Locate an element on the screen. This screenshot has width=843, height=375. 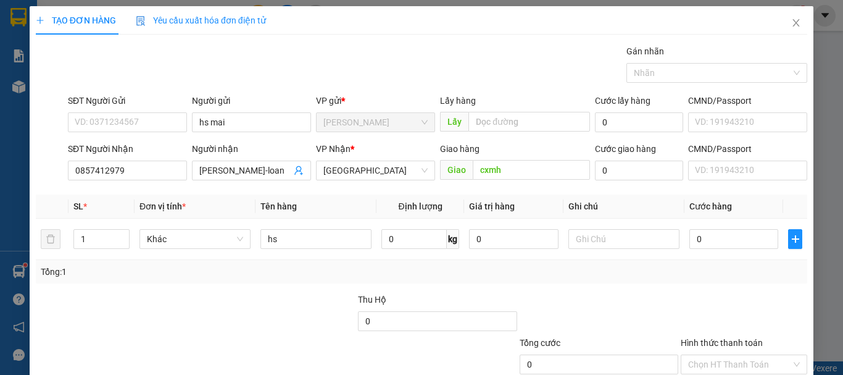
span: Yêu cầu xuất hóa đơn điện tử is located at coordinates (201, 20).